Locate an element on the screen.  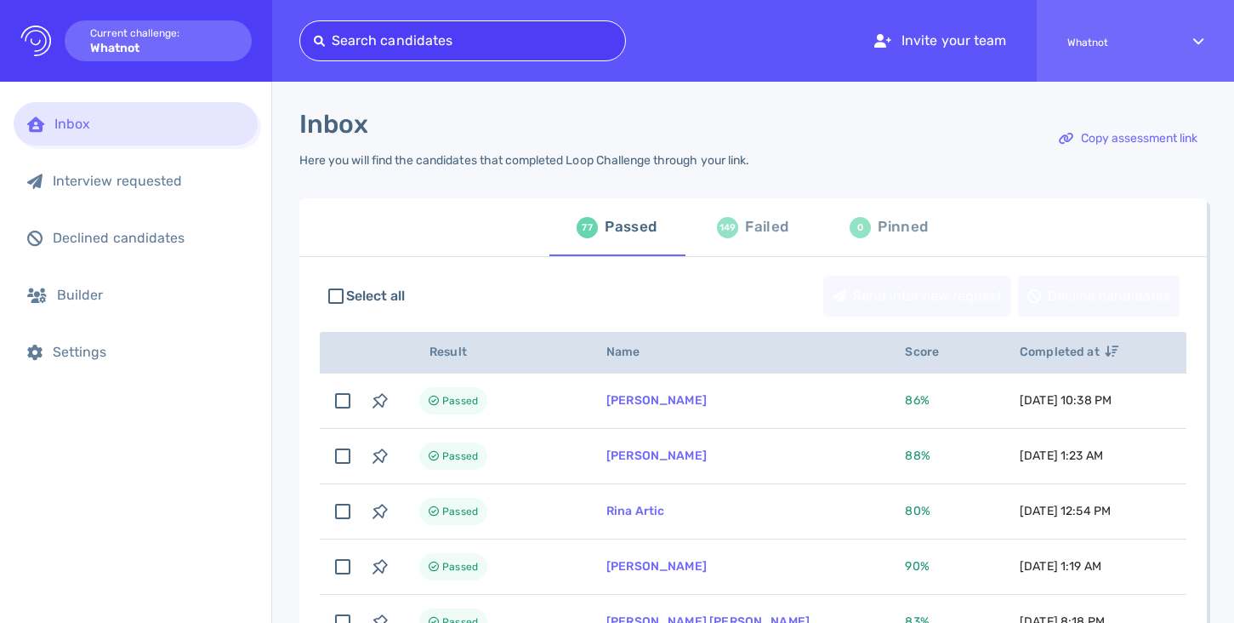
div: Failed is located at coordinates (766, 227).